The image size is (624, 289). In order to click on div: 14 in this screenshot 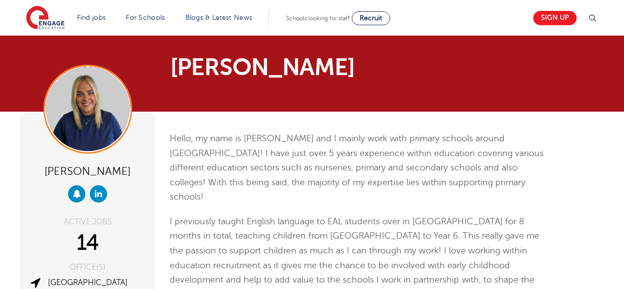, I will do `click(87, 243)`.